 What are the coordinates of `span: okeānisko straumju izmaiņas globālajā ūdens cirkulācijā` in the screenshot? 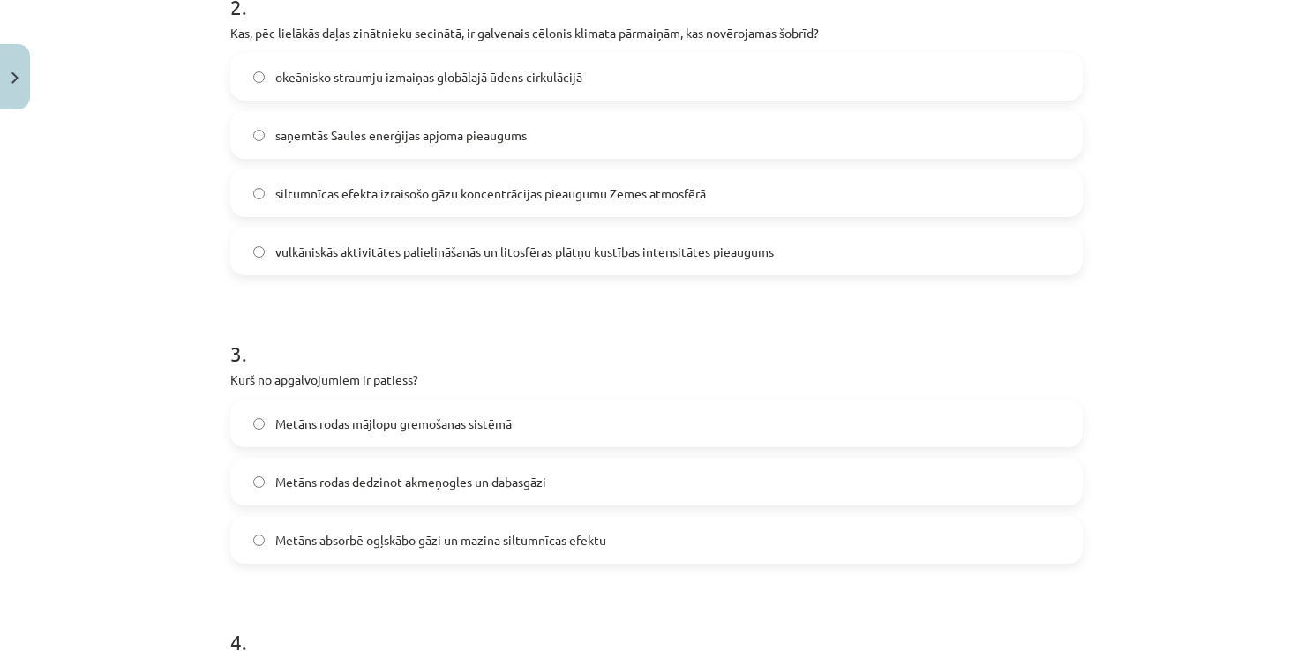 It's located at (429, 77).